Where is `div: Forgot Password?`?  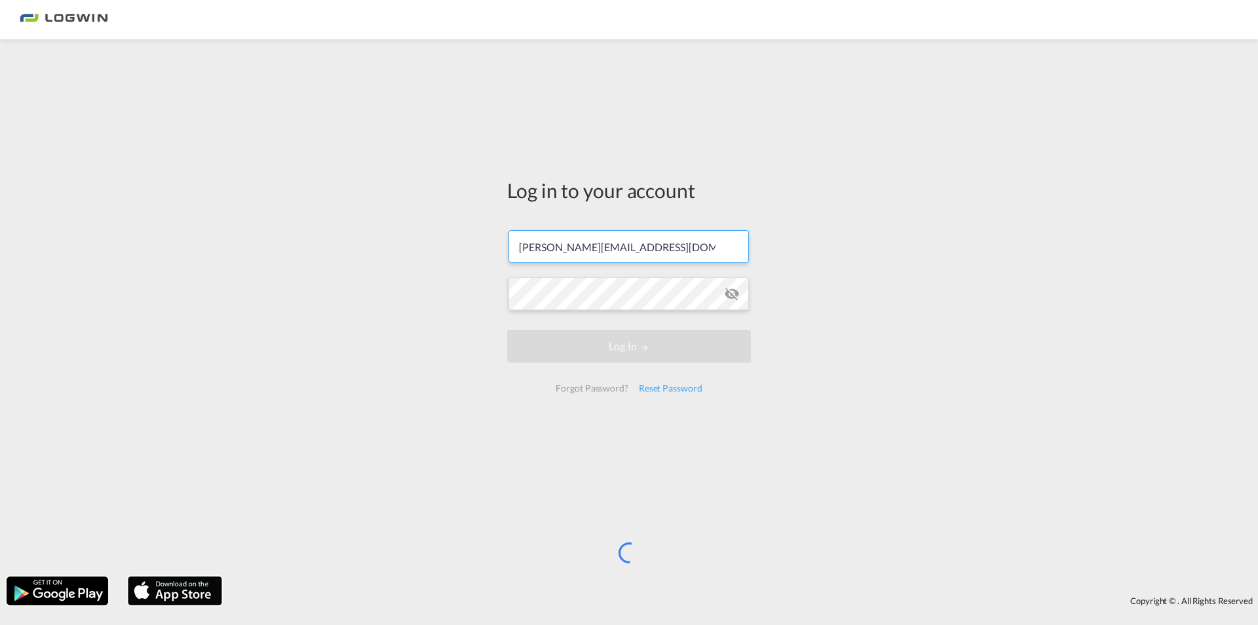
div: Forgot Password? is located at coordinates (592, 388).